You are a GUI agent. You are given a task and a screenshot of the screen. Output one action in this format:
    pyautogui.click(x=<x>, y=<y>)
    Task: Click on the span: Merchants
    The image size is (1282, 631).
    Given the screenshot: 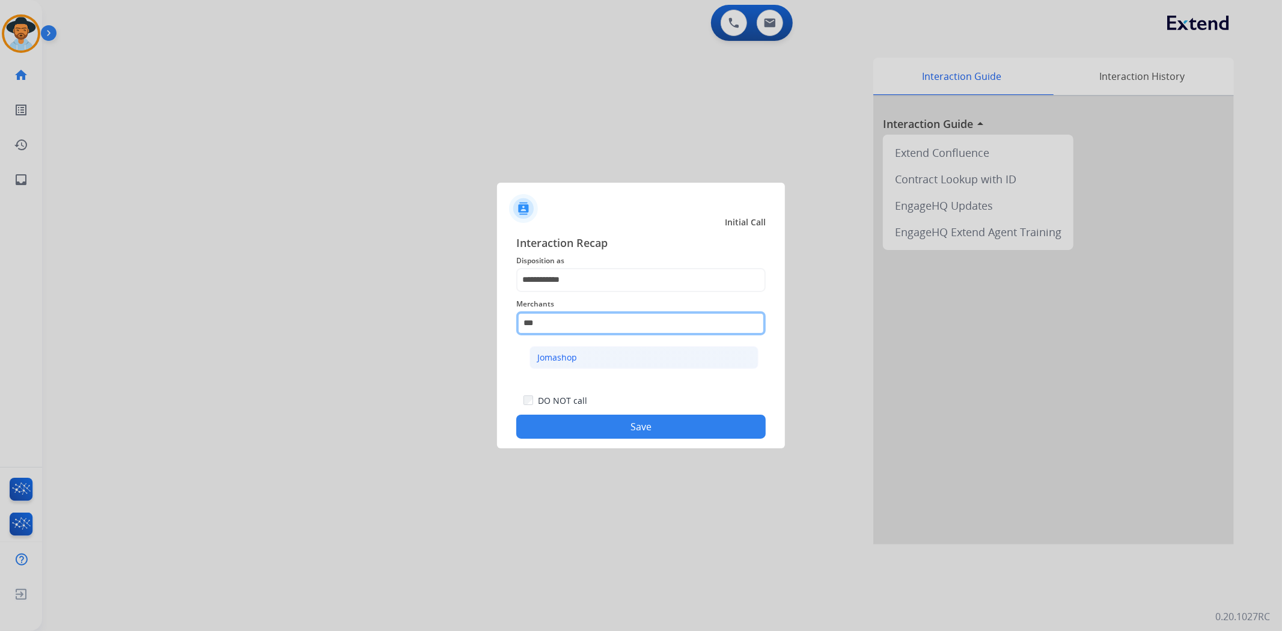 What is the action you would take?
    pyautogui.click(x=641, y=304)
    